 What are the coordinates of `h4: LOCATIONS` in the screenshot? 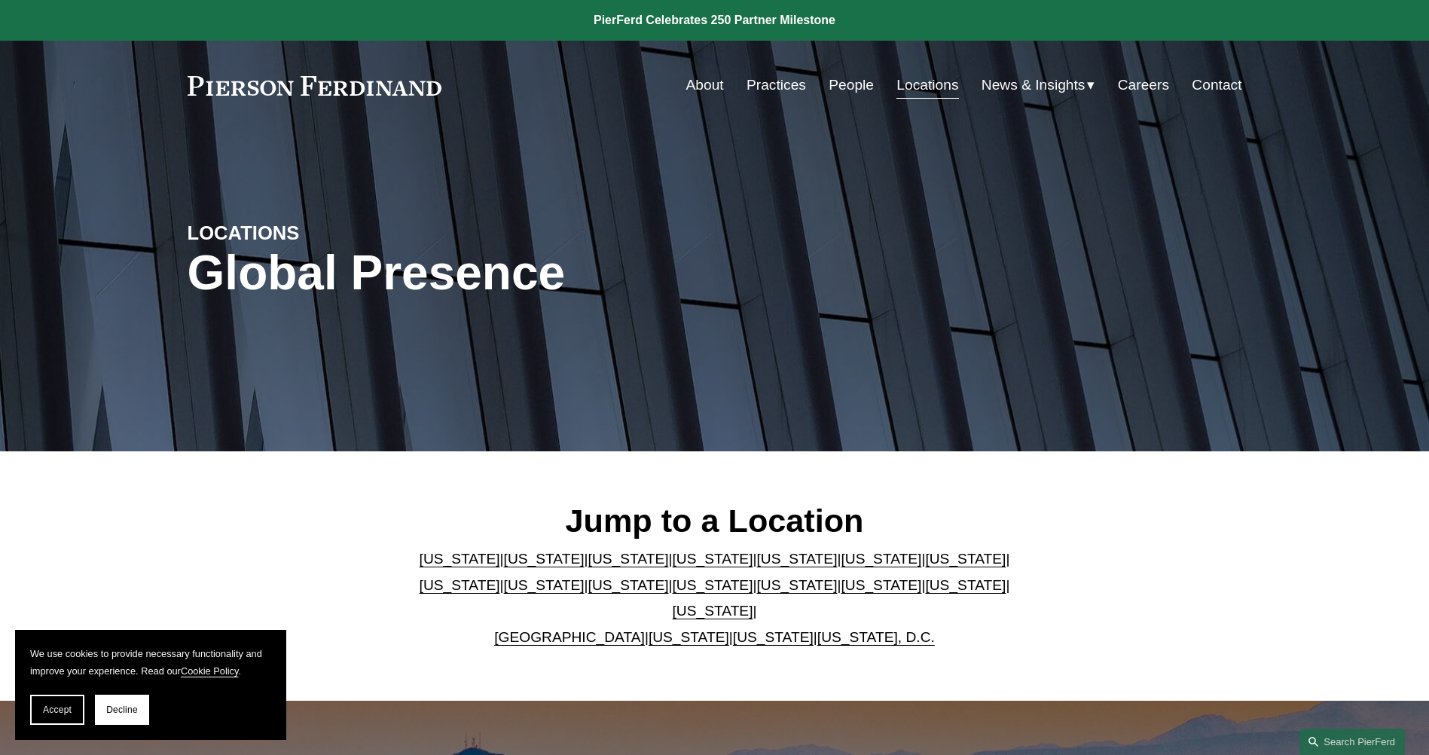 It's located at (319, 233).